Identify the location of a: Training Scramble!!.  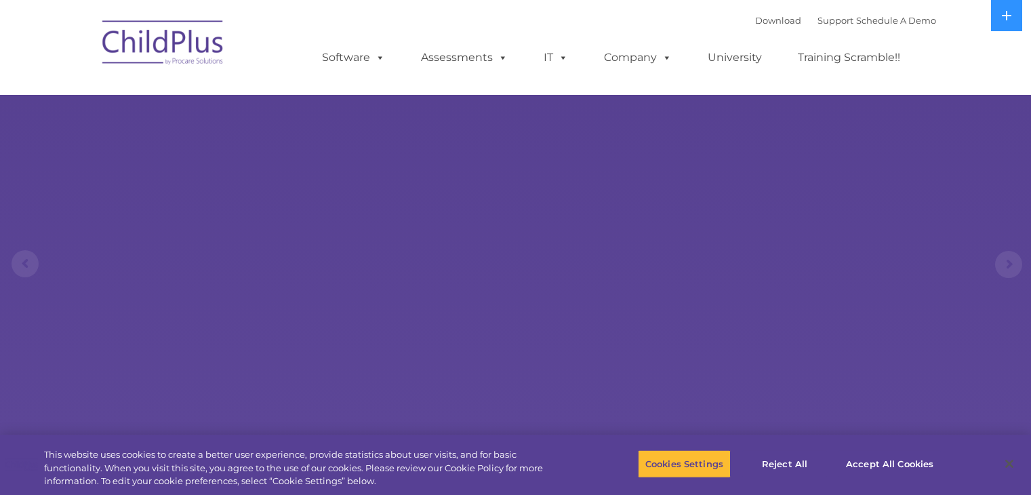
(848, 58).